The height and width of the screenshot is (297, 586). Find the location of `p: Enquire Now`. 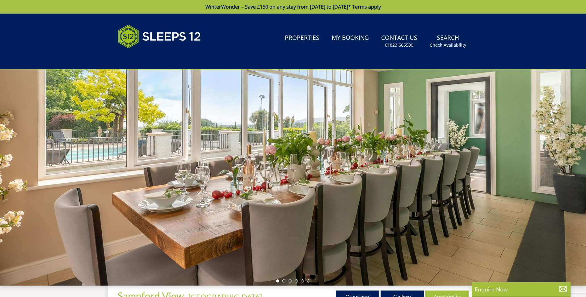

p: Enquire Now is located at coordinates (521, 289).